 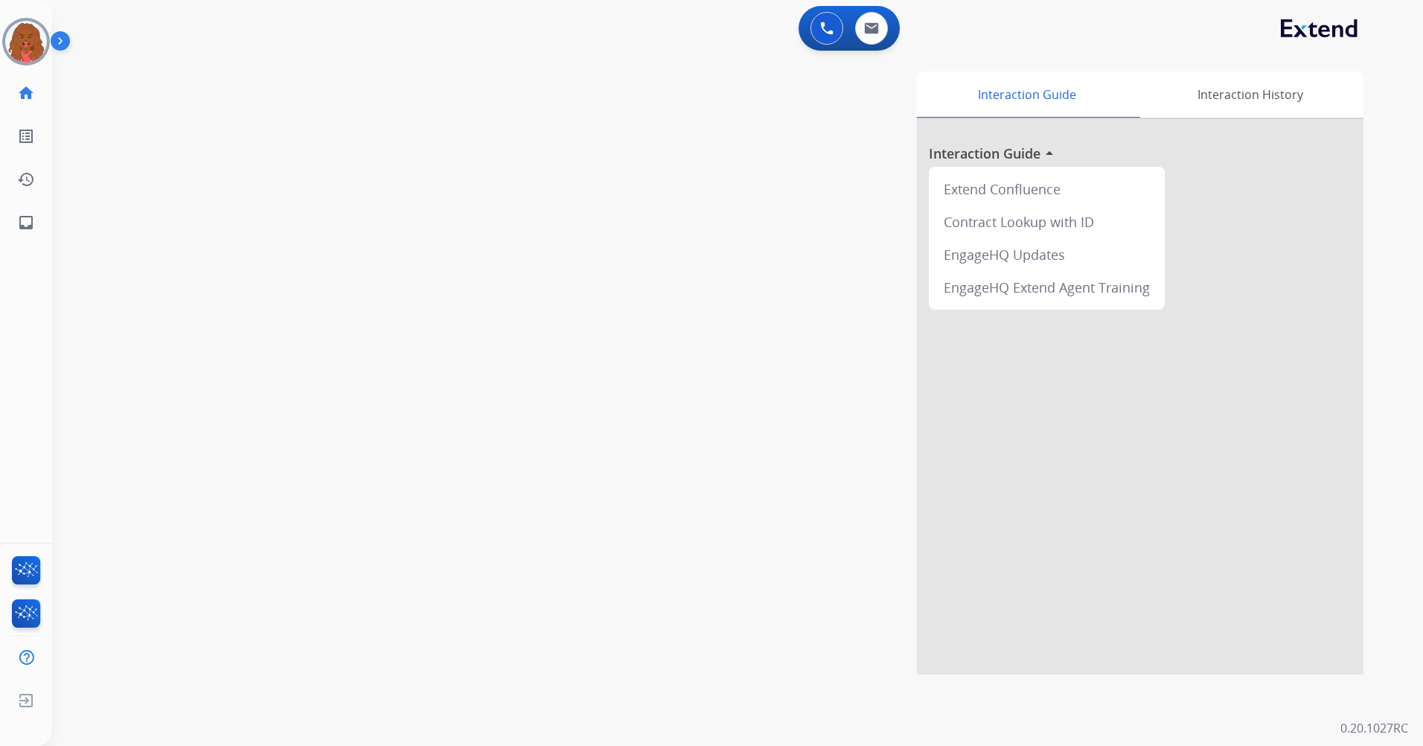 I want to click on div: Contract Lookup with ID, so click(x=1047, y=222).